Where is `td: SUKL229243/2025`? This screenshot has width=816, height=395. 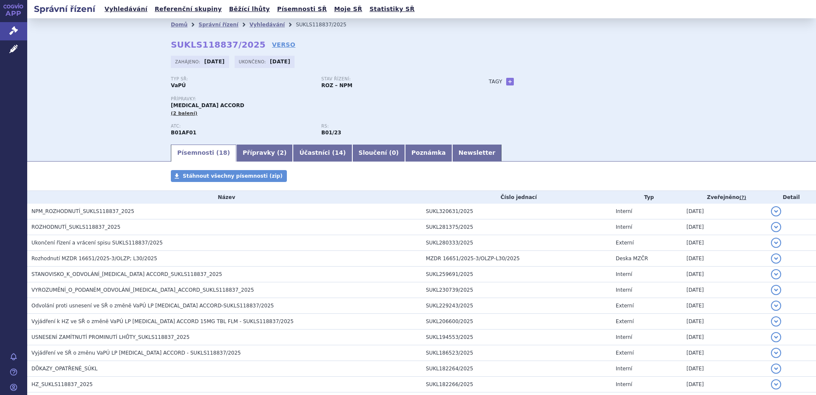 td: SUKL229243/2025 is located at coordinates (516, 306).